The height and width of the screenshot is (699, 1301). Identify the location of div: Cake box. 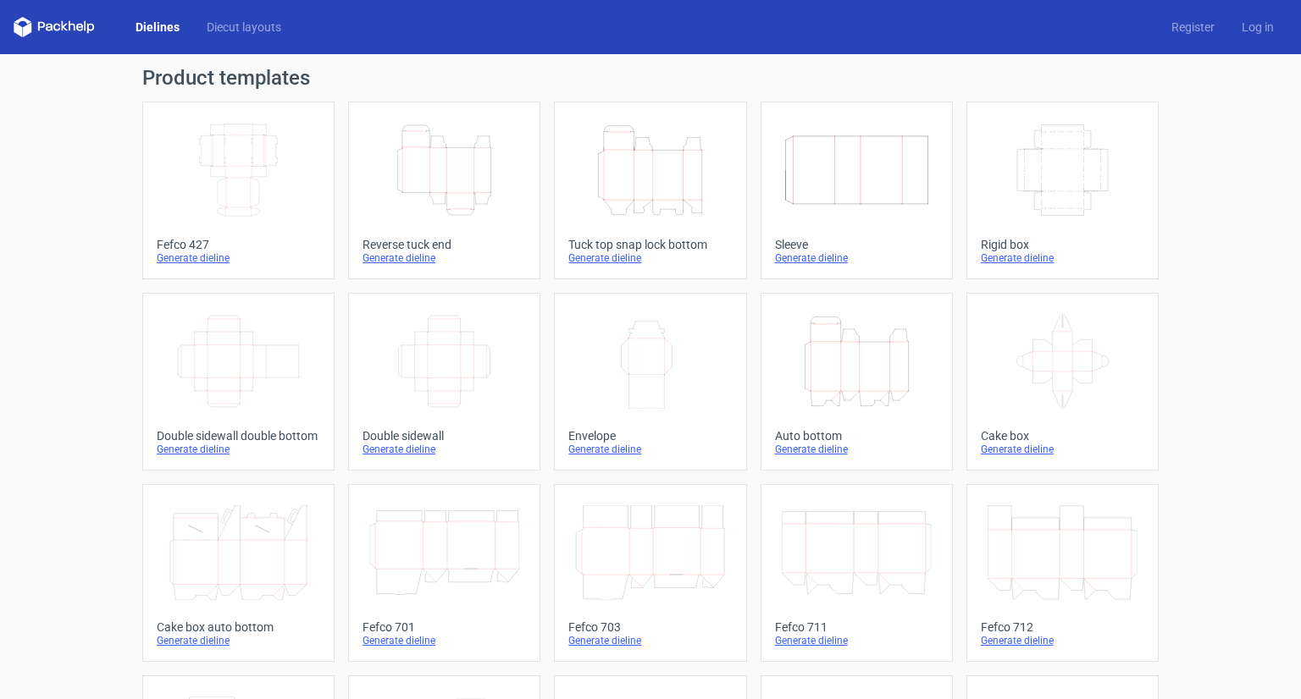
(1062, 436).